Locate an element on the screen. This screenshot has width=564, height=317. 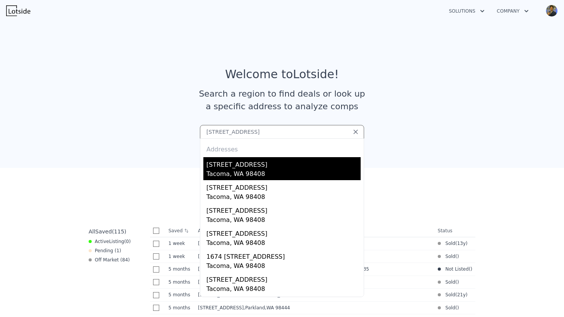
time: 2012-06-27 00:00 is located at coordinates (461, 244).